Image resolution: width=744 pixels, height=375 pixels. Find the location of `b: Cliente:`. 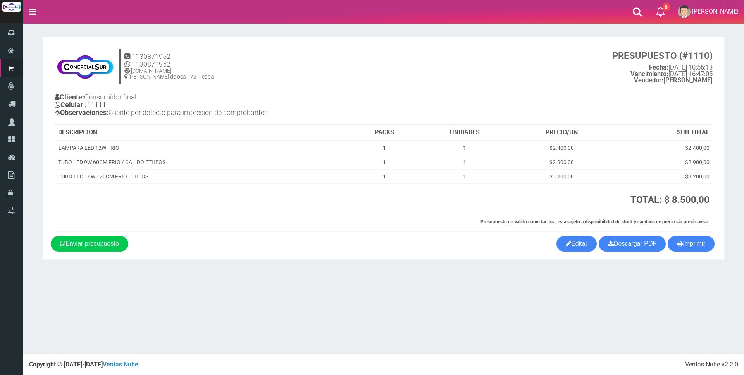

b: Cliente: is located at coordinates (69, 97).